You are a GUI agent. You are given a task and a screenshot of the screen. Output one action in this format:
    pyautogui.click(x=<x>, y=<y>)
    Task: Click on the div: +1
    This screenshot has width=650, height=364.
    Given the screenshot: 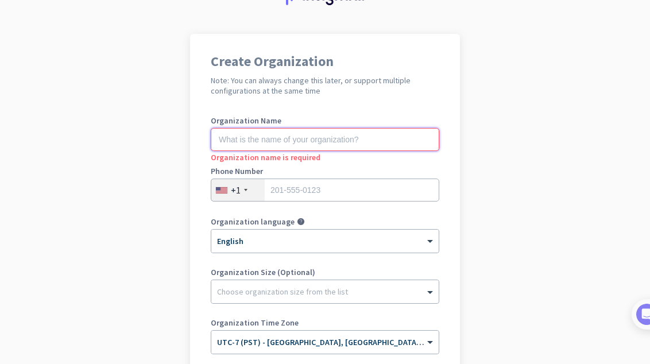 What is the action you would take?
    pyautogui.click(x=235, y=190)
    